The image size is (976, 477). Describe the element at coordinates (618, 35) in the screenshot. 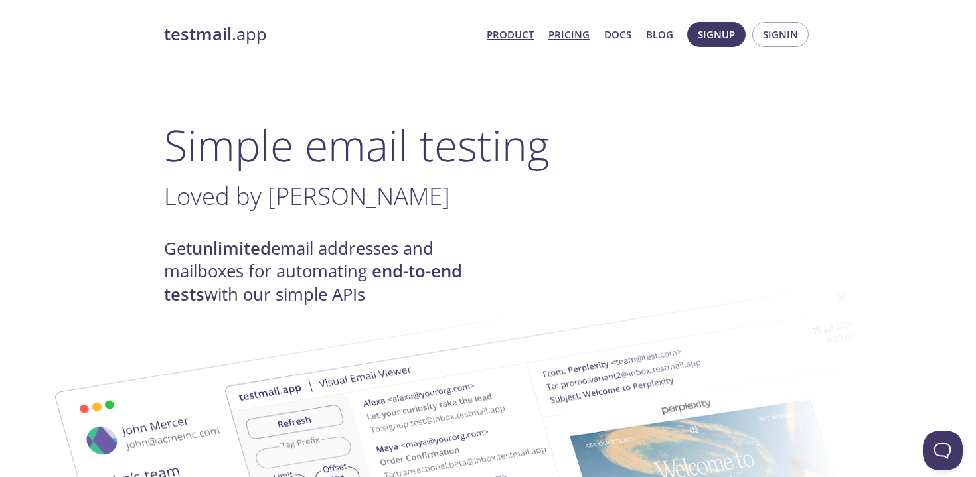

I see `a: Docs` at that location.